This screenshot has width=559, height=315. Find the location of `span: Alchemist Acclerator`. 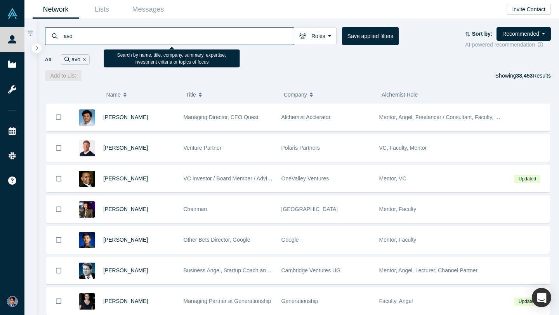

span: Alchemist Acclerator is located at coordinates (306, 117).